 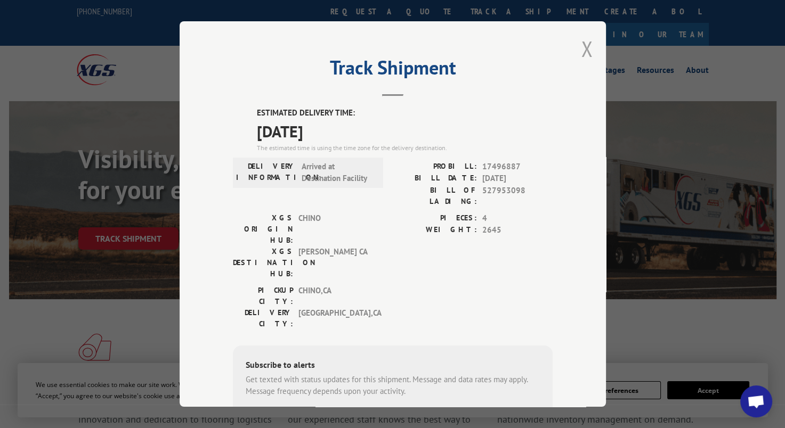 I want to click on label: BILL OF LADING:, so click(x=435, y=196).